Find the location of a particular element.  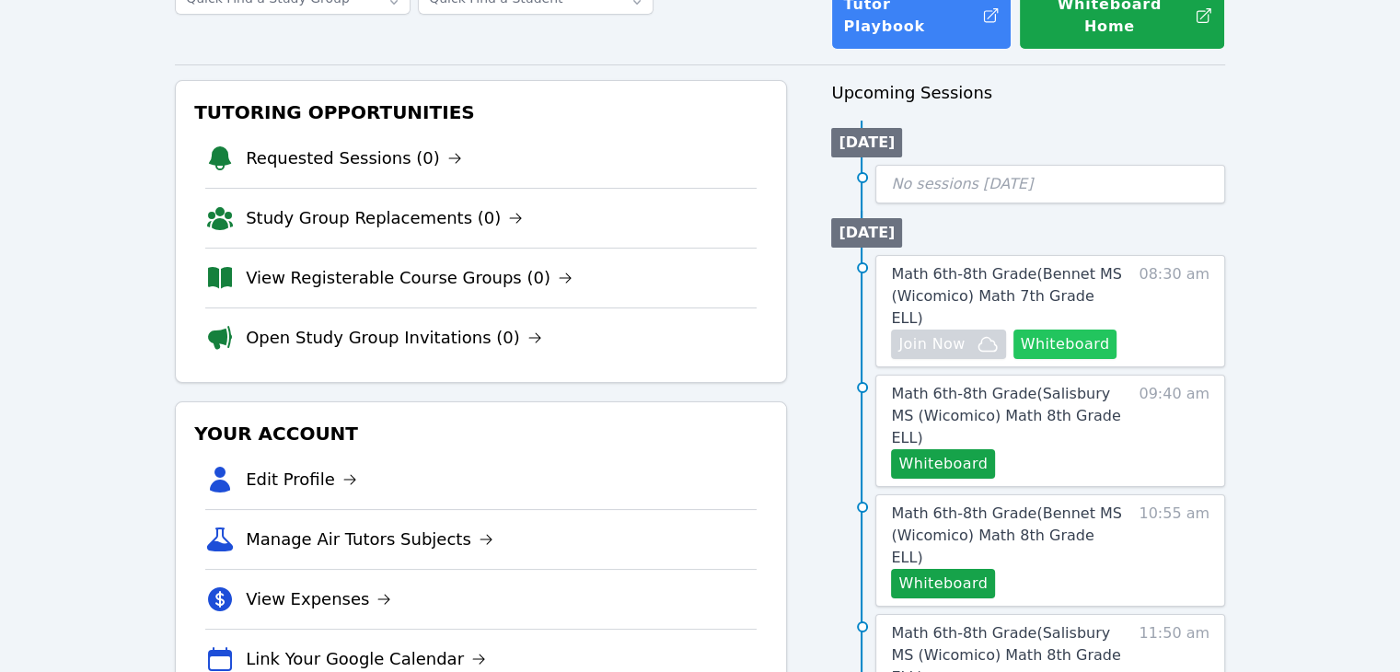

a: View Expenses is located at coordinates (318, 599).